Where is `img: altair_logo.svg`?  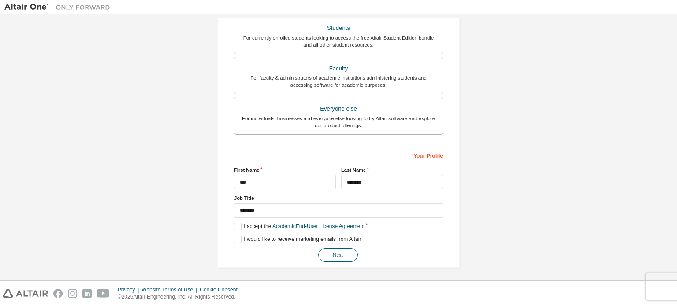
img: altair_logo.svg is located at coordinates (25, 294).